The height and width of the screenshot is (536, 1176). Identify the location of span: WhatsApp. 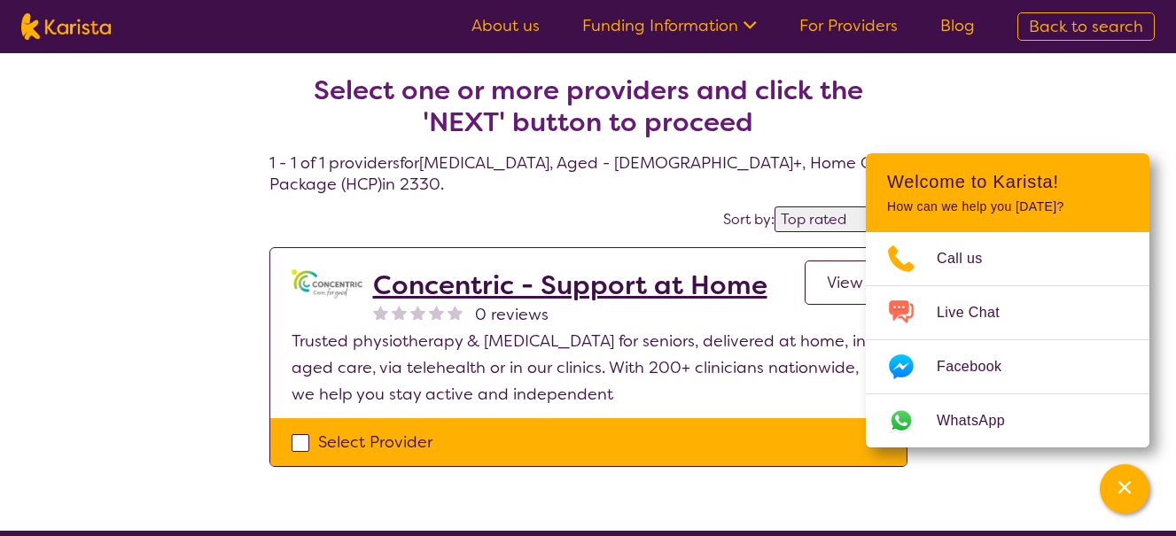
(981, 421).